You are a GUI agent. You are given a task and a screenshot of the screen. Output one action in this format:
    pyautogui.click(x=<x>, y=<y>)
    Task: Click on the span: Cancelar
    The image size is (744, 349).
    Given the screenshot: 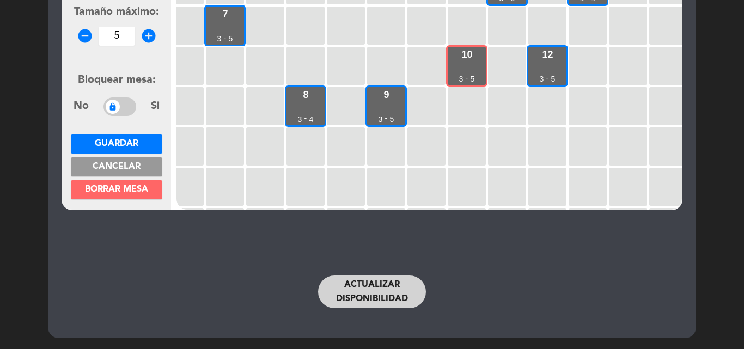 What is the action you would take?
    pyautogui.click(x=117, y=167)
    